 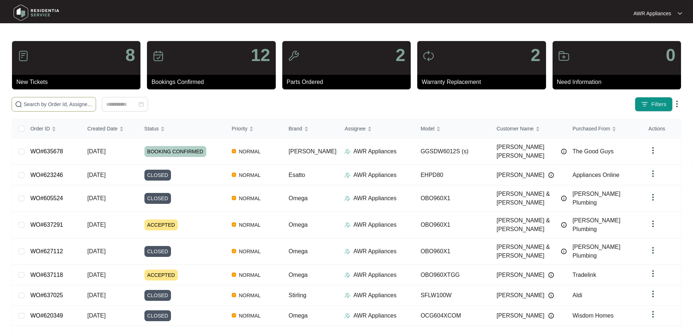 What do you see at coordinates (644, 104) in the screenshot?
I see `img: filter icon` at bounding box center [644, 104].